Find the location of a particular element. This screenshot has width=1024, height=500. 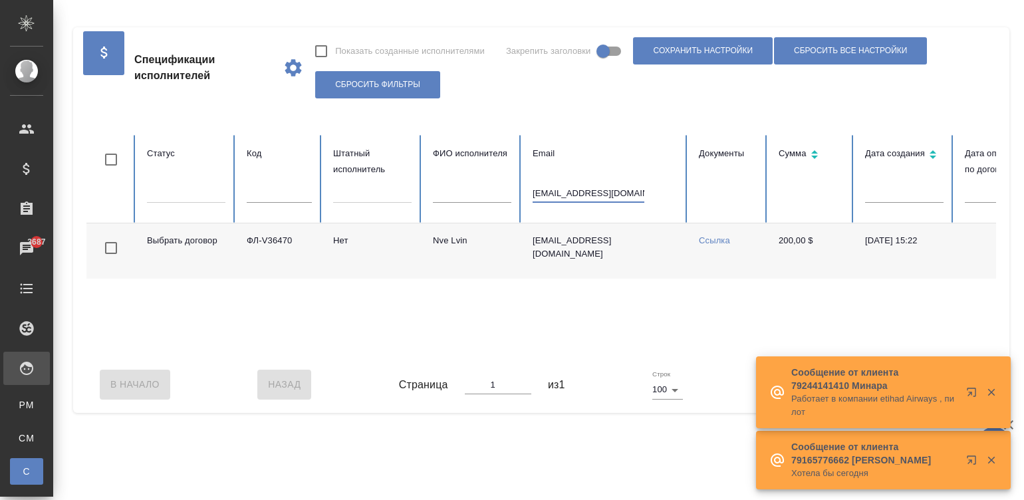

a: Ссылка is located at coordinates (714, 240).